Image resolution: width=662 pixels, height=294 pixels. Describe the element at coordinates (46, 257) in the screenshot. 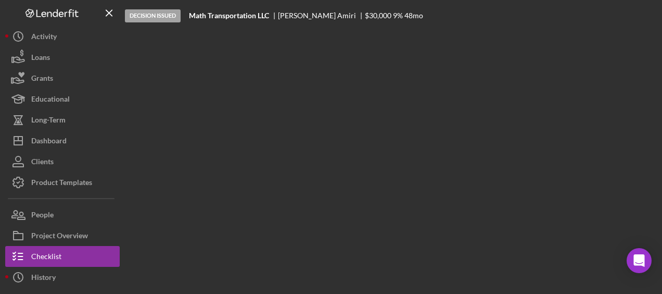

I see `div: Checklist` at that location.